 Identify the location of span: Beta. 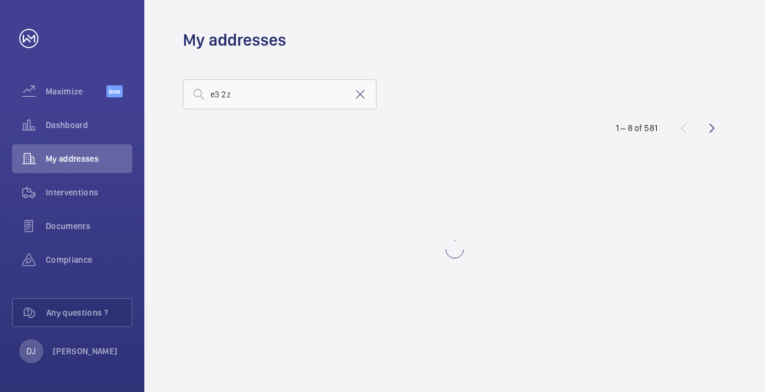
(114, 91).